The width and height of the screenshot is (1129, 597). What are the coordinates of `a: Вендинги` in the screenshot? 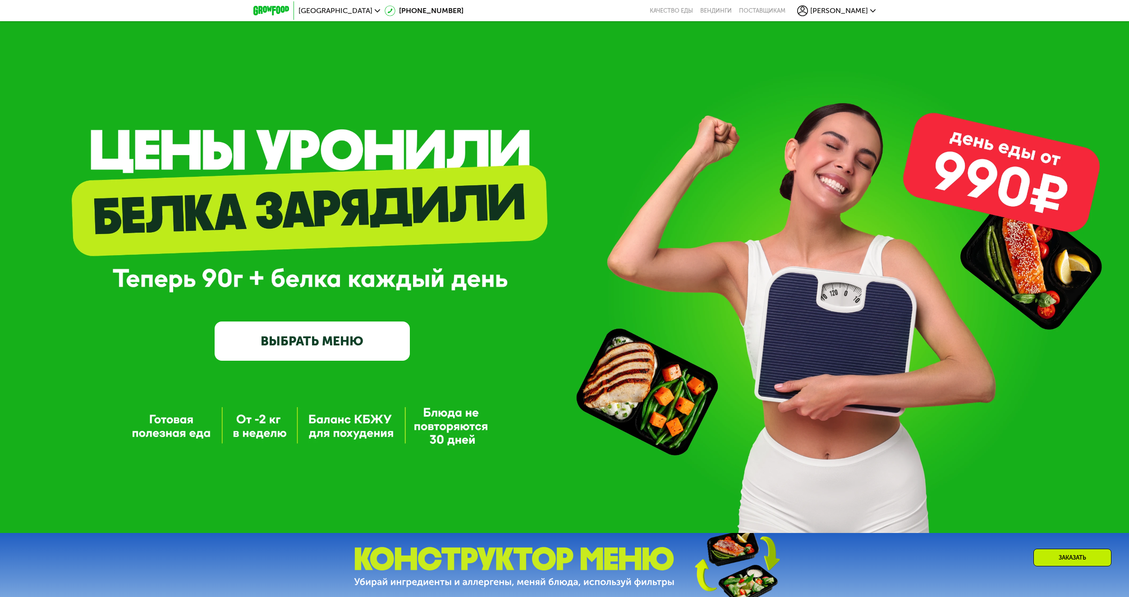 It's located at (716, 11).